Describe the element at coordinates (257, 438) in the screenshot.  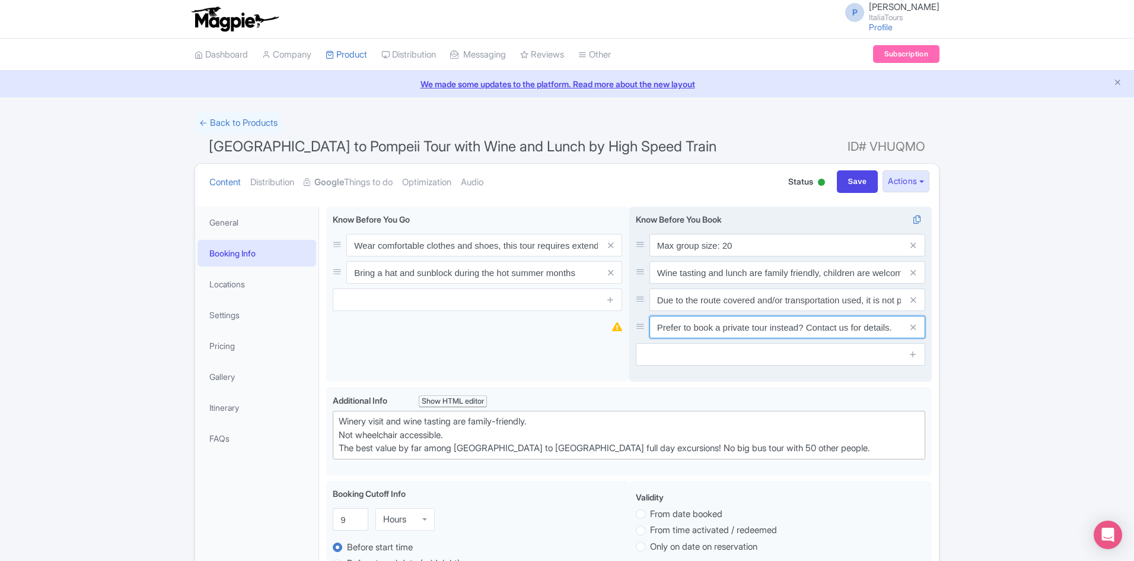
I see `a: FAQs` at that location.